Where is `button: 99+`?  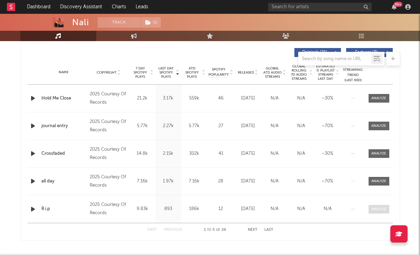 button: 99+ is located at coordinates (395, 7).